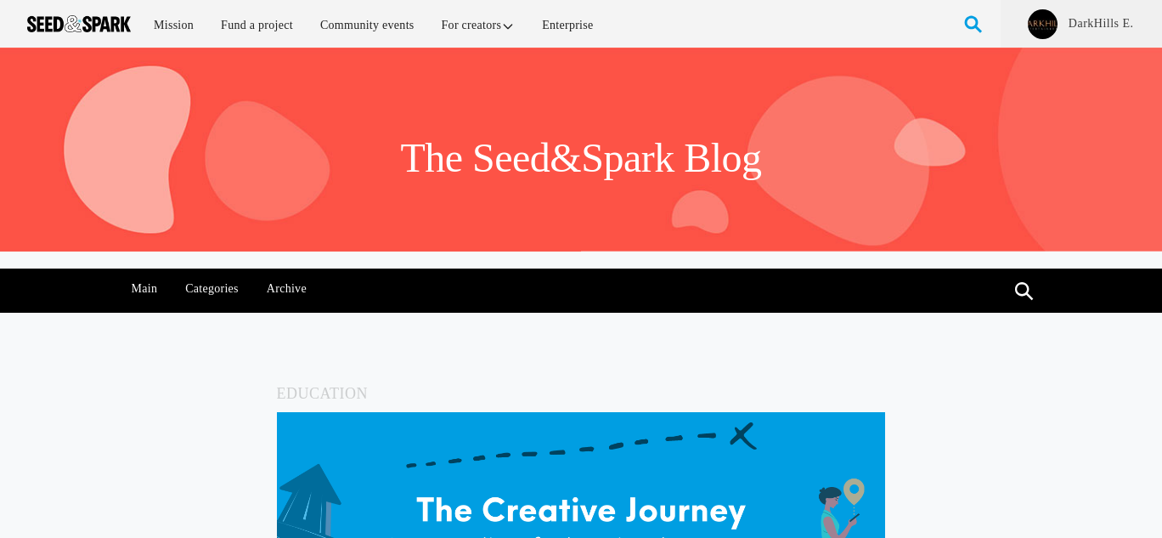  I want to click on a: DarkHills E., so click(1101, 24).